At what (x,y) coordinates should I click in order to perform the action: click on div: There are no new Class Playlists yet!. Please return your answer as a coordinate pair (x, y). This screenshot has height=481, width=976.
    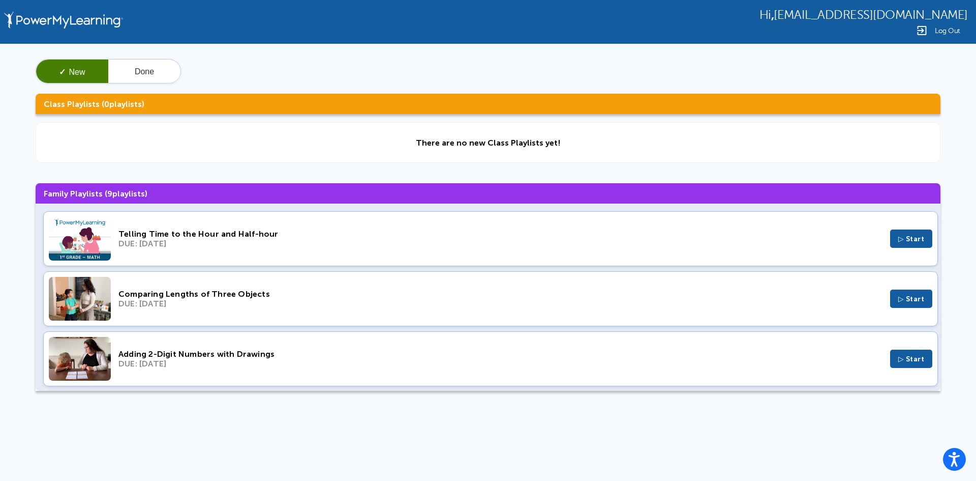
    Looking at the image, I should click on (488, 142).